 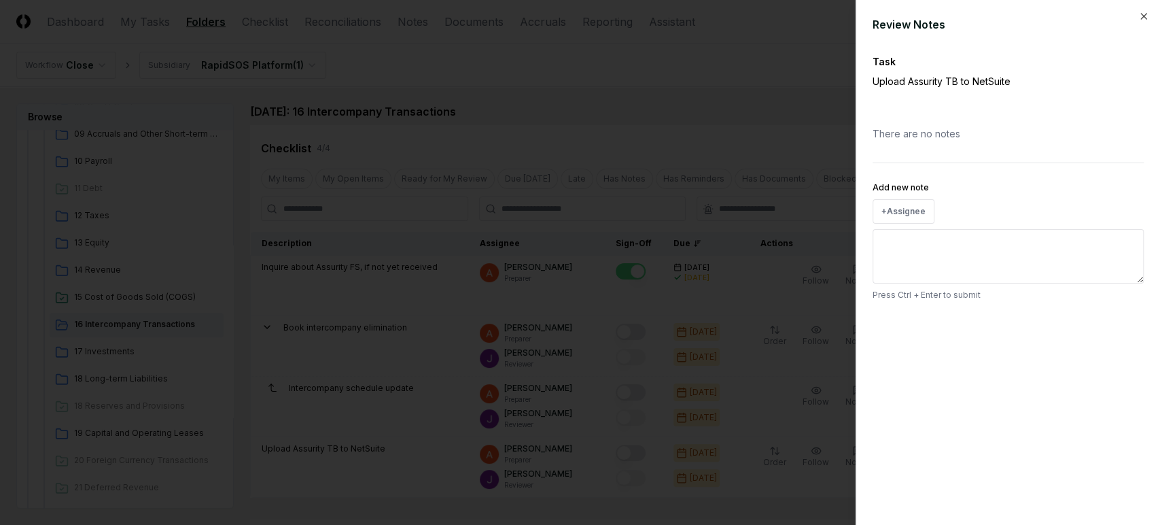 I want to click on div: Review Notes, so click(x=1008, y=24).